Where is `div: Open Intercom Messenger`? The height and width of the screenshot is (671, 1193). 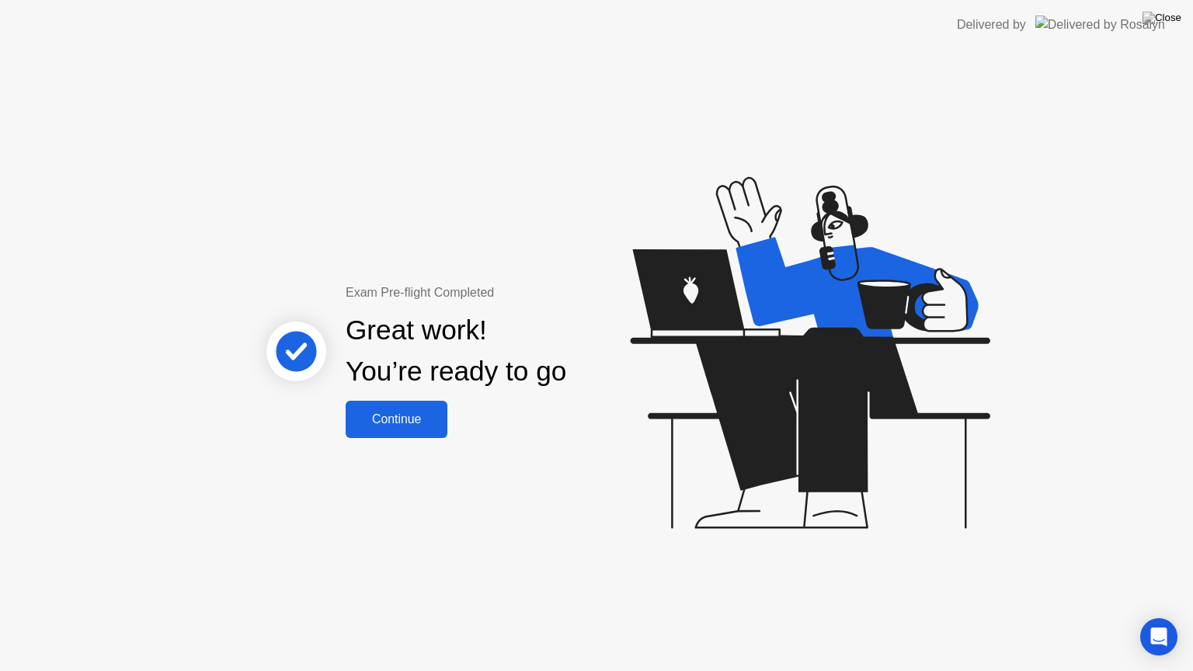 div: Open Intercom Messenger is located at coordinates (1159, 637).